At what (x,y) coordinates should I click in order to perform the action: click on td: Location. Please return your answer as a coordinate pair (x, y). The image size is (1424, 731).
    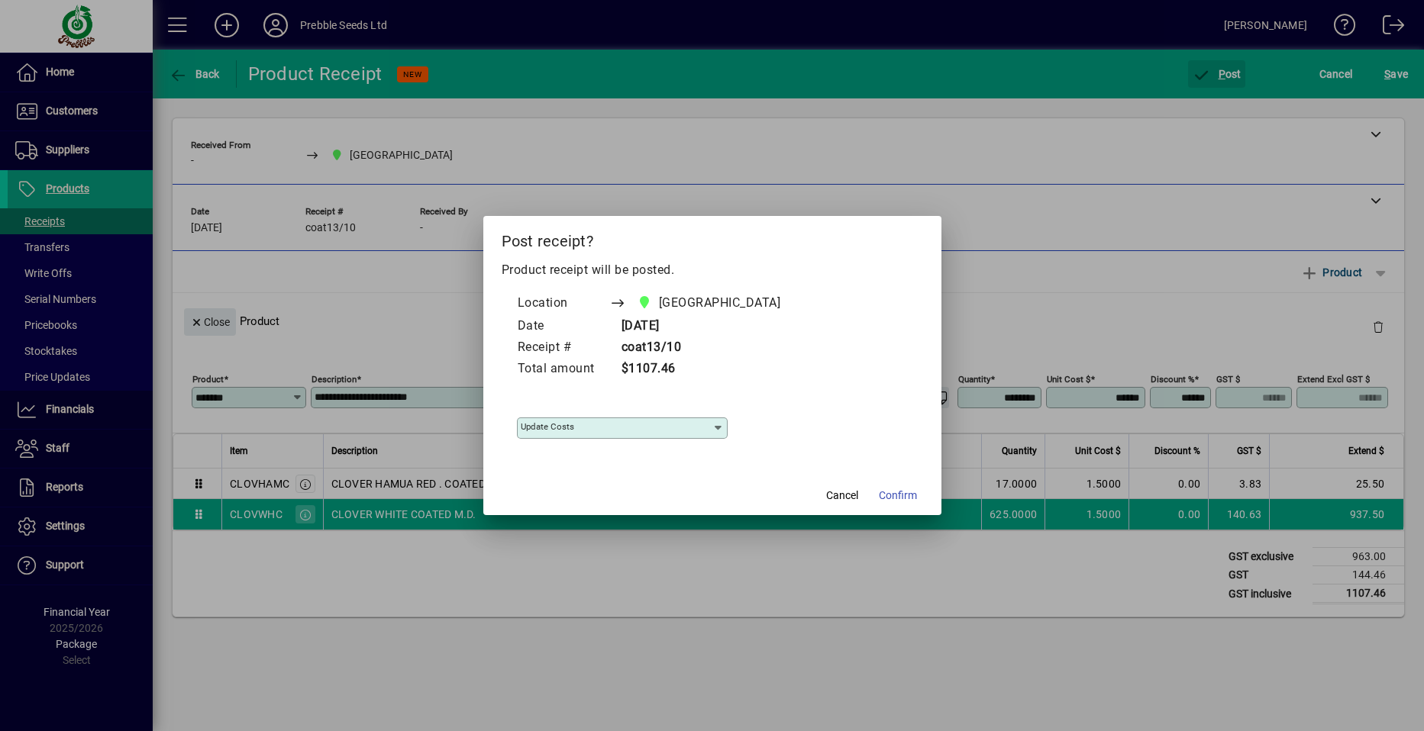
    Looking at the image, I should click on (563, 304).